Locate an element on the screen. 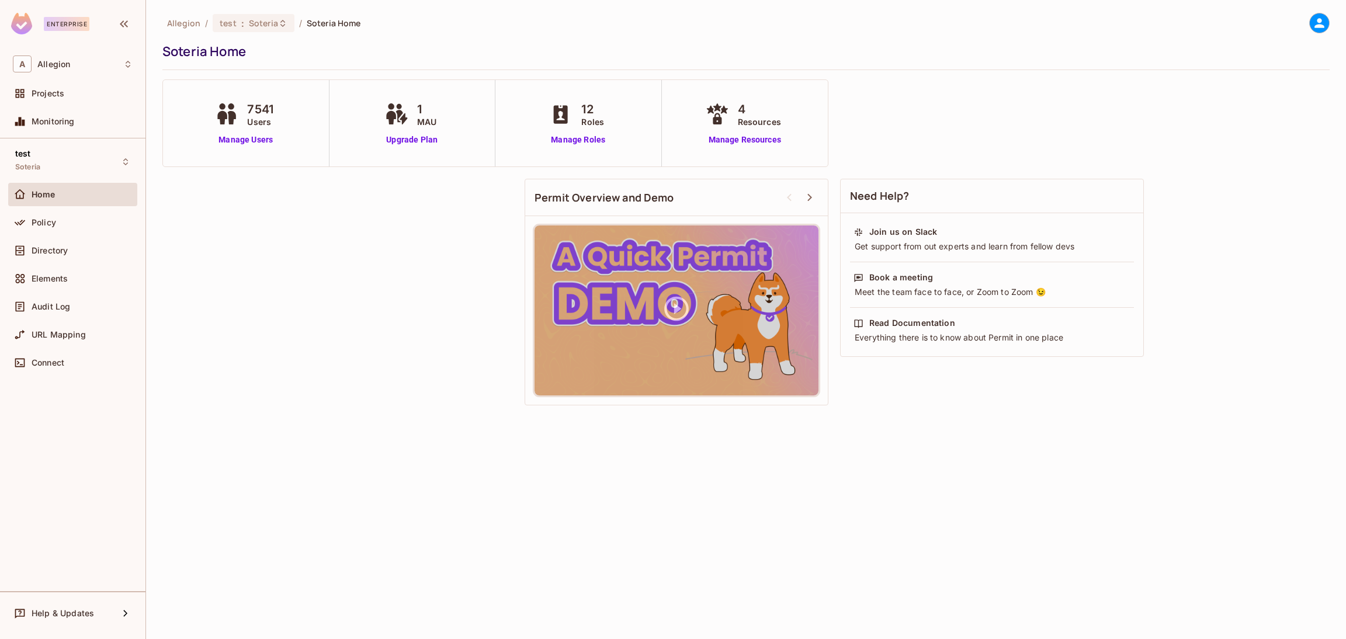 The image size is (1346, 639). span: Help & Updates is located at coordinates (63, 613).